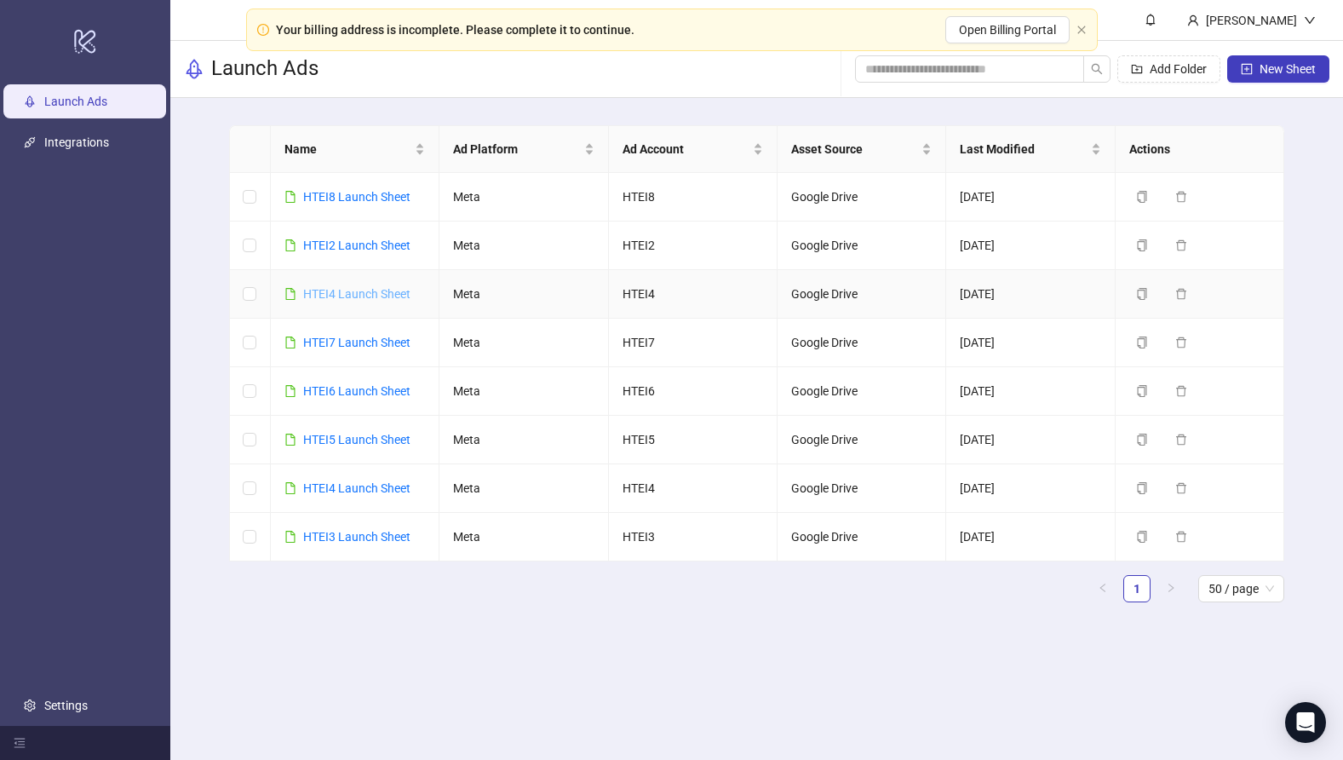 This screenshot has width=1343, height=760. I want to click on li: Next Page, so click(1171, 588).